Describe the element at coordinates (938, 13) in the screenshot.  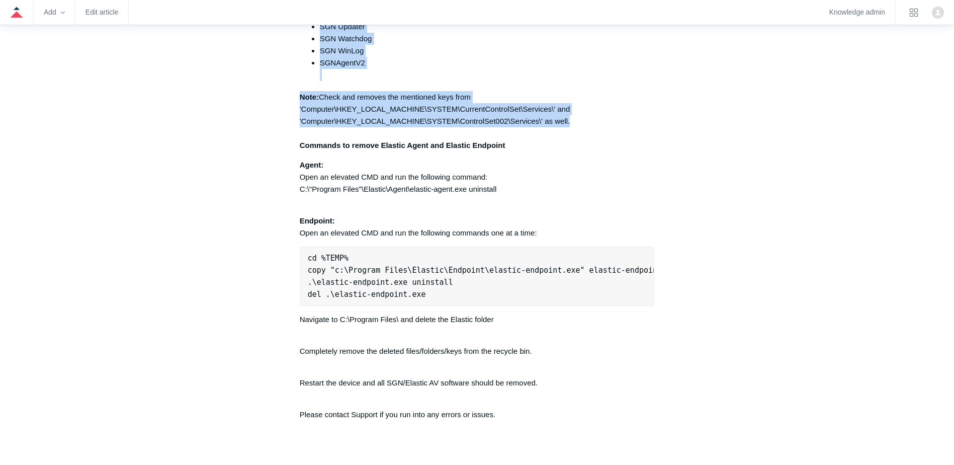
I see `zd-hc-trigger: Click your profile icon to open the profile menu` at that location.